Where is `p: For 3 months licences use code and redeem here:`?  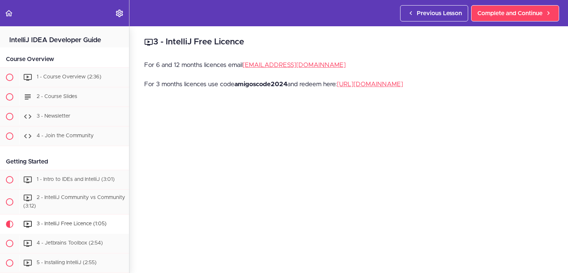
p: For 3 months licences use code and redeem here: is located at coordinates (349, 84).